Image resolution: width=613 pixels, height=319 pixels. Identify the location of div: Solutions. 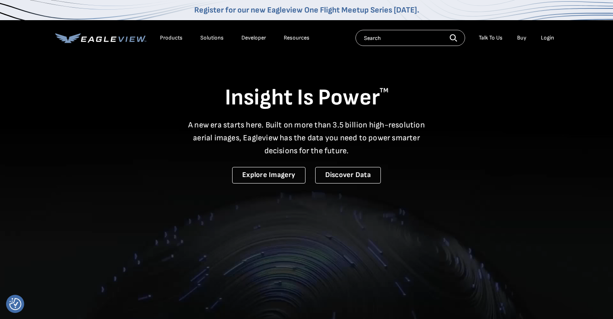
(212, 38).